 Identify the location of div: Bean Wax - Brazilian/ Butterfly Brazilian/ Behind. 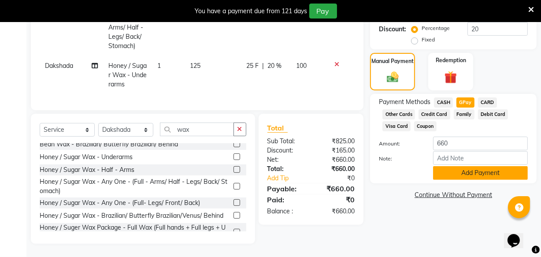
(109, 144).